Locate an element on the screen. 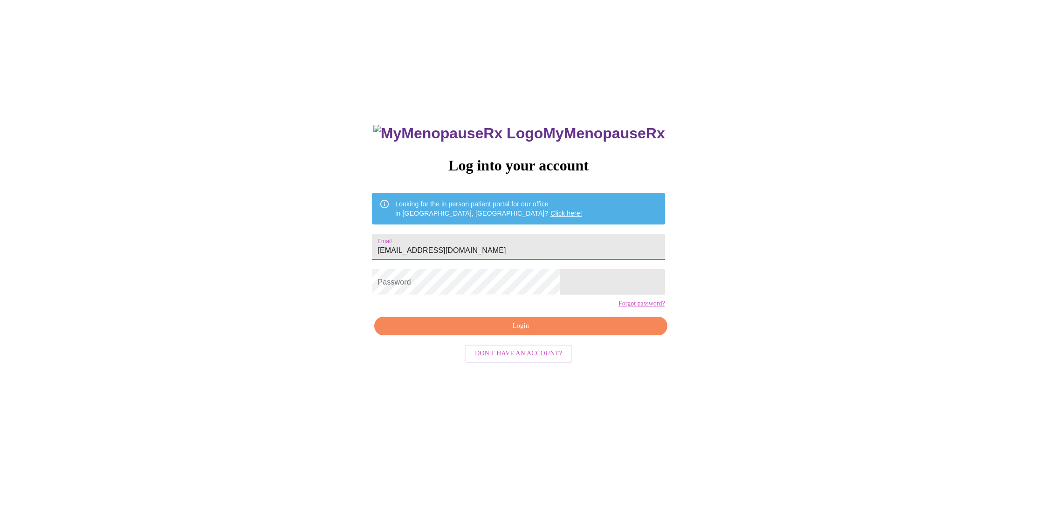  img: MyMenopauseRx Logo is located at coordinates (458, 133).